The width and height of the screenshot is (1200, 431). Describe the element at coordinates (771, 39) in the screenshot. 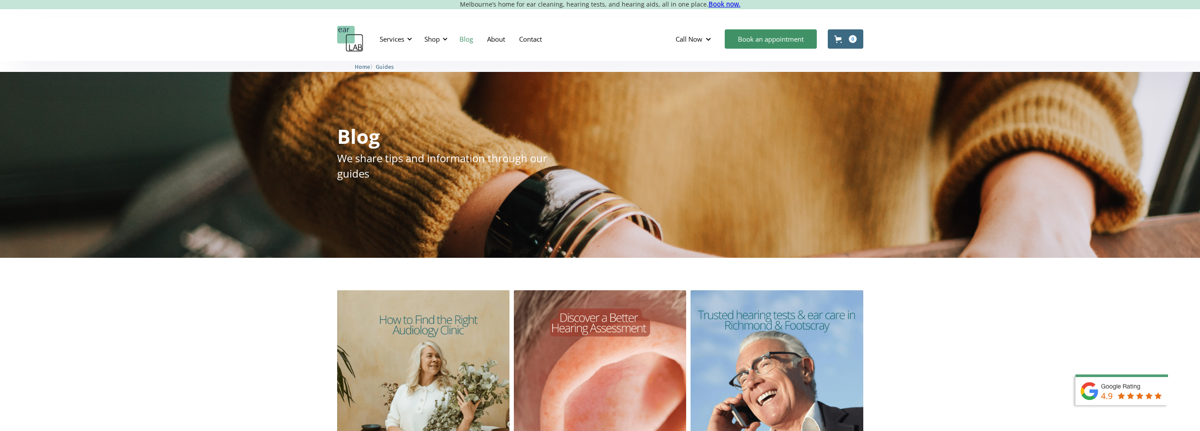

I see `a: Book an appointment` at that location.